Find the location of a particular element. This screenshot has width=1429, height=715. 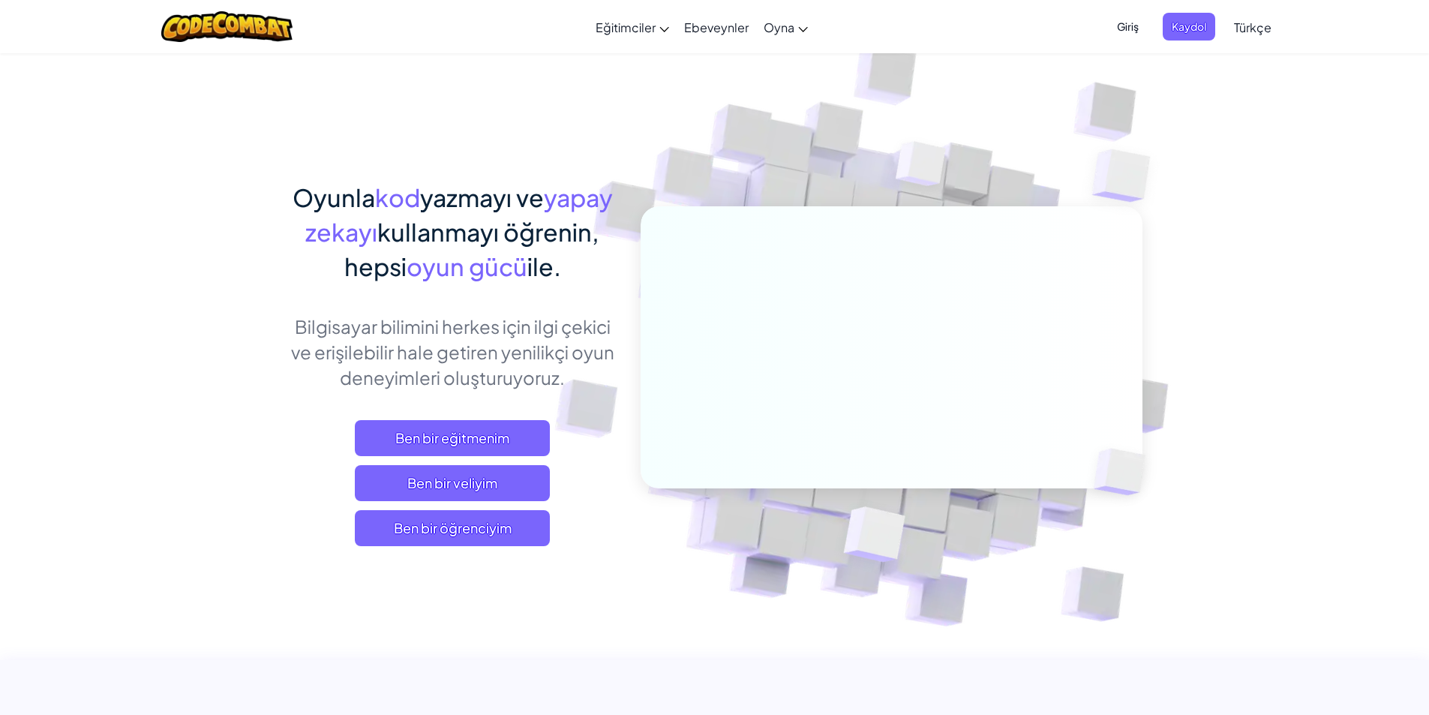

span: yazmayı ve is located at coordinates (482, 197).